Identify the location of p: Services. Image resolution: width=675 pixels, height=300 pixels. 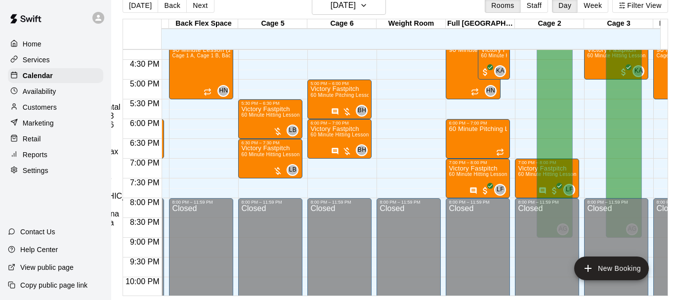
(36, 60).